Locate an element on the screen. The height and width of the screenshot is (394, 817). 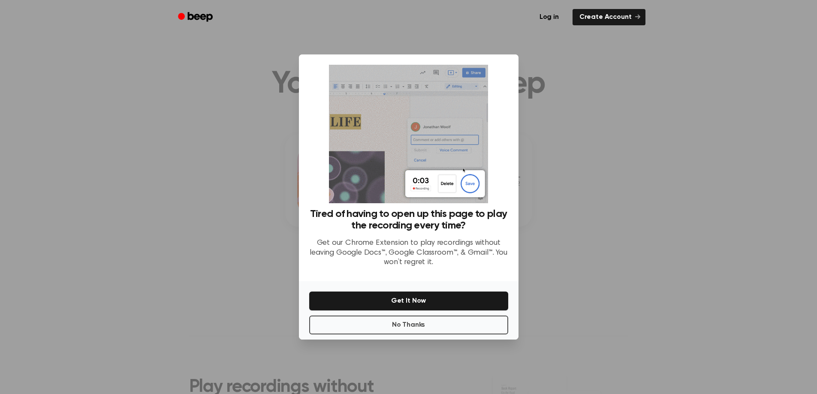
button: No Thanks is located at coordinates (409, 325).